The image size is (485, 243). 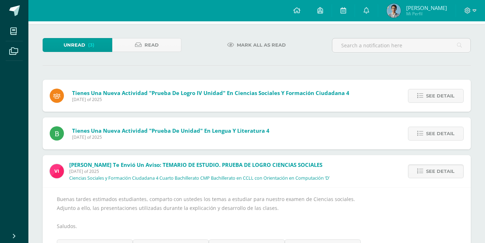 What do you see at coordinates (171, 130) in the screenshot?
I see `span: Tienes una nueva actividad "Prueba de unidad" En Lengua y Literatura 4` at bounding box center [171, 130].